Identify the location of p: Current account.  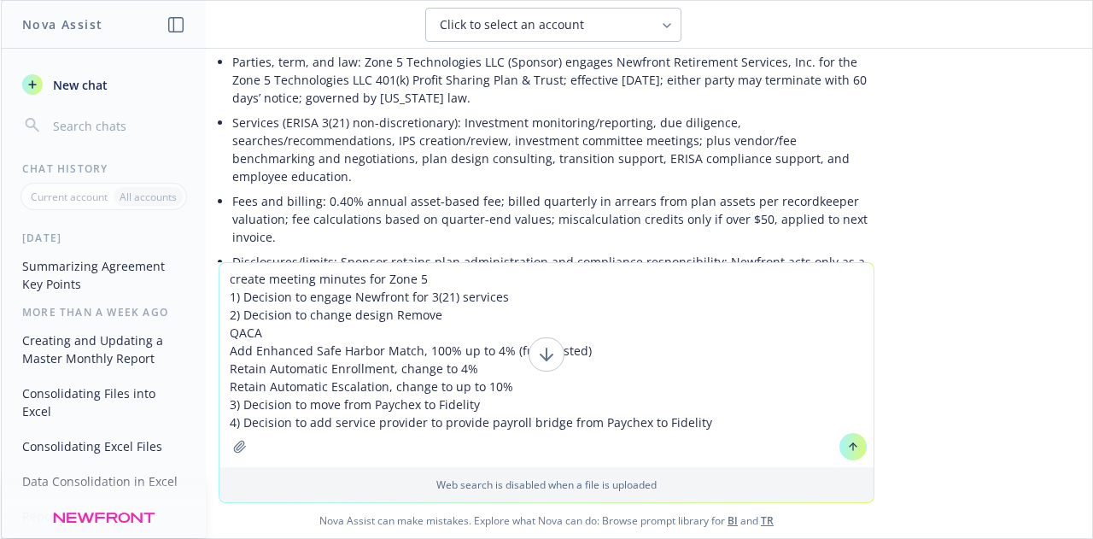
(69, 196).